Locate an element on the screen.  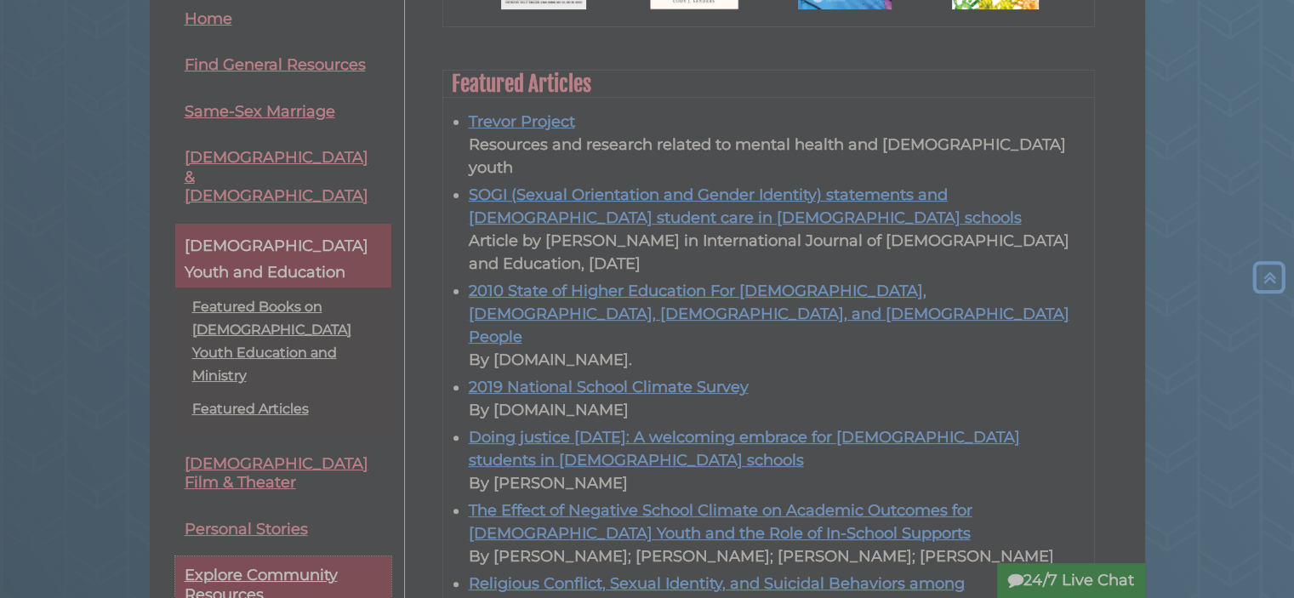
span: Find General Resources is located at coordinates (275, 66).